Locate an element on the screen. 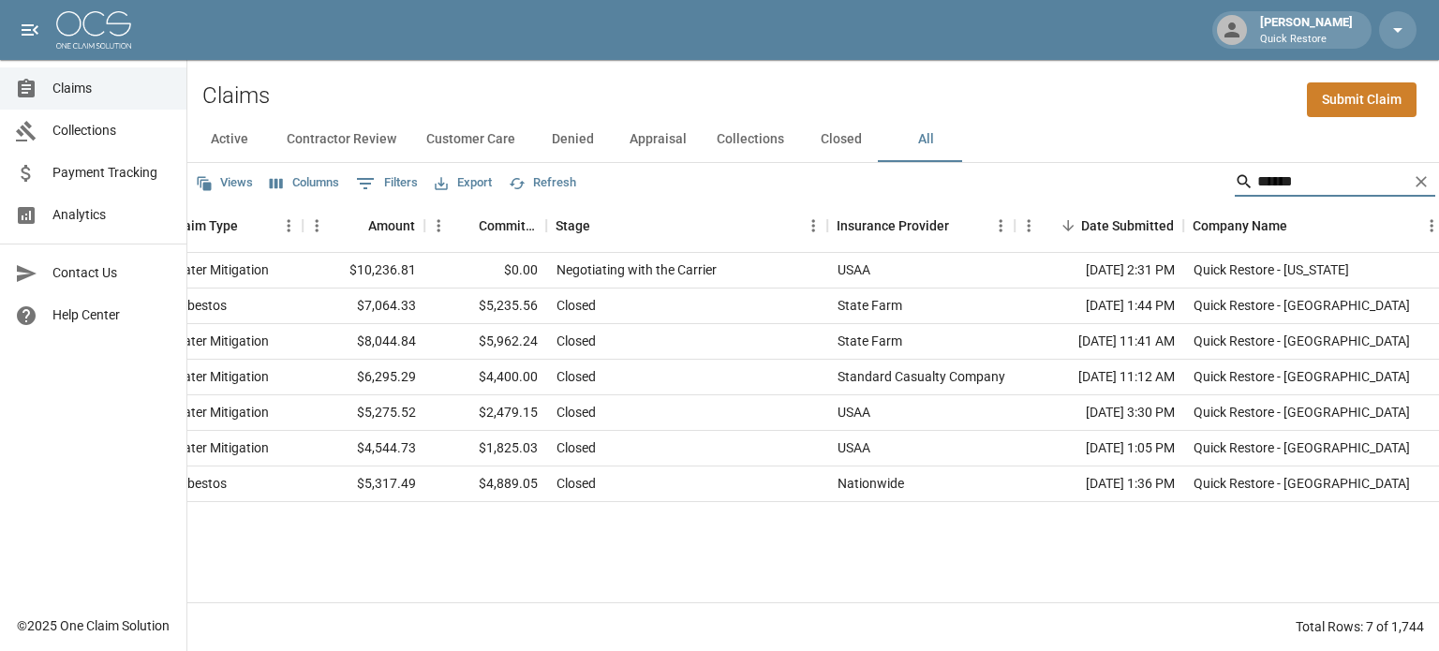 This screenshot has height=651, width=1439. a: Submit Claim is located at coordinates (1361, 99).